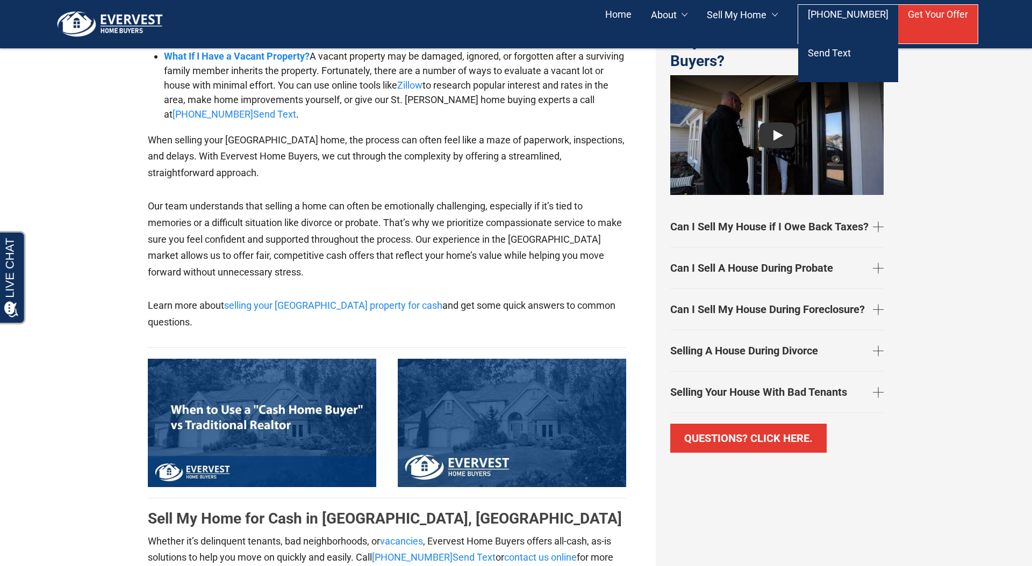 This screenshot has width=1032, height=566. Describe the element at coordinates (618, 24) in the screenshot. I see `a: Home` at that location.